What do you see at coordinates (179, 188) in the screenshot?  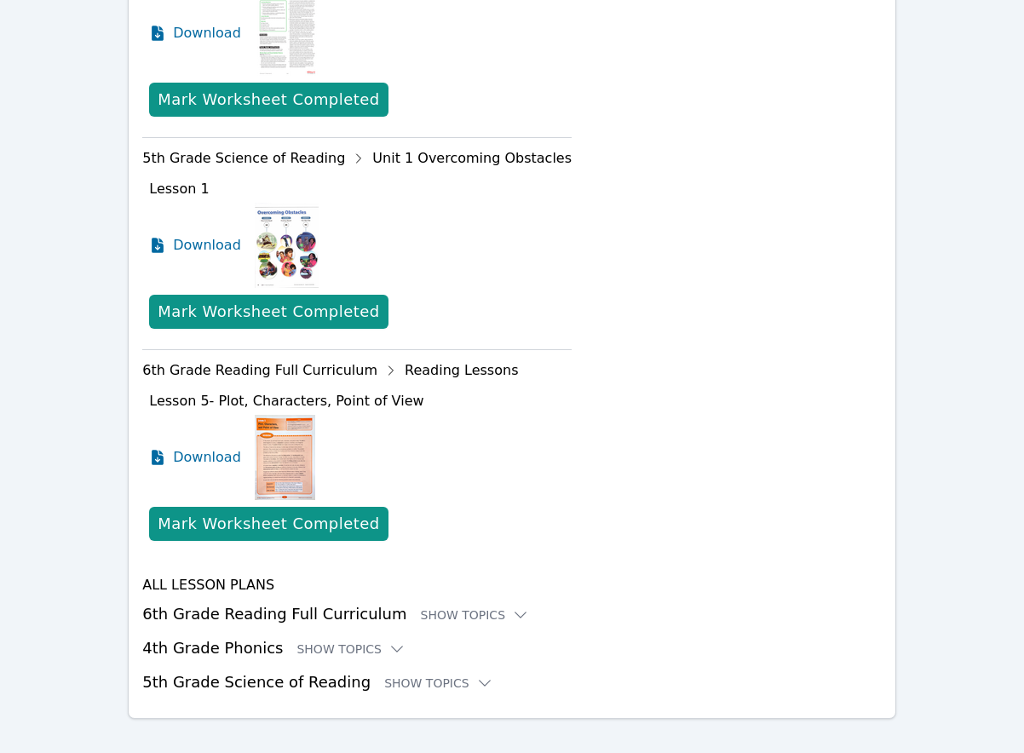 I see `span: Lesson 1` at bounding box center [179, 188].